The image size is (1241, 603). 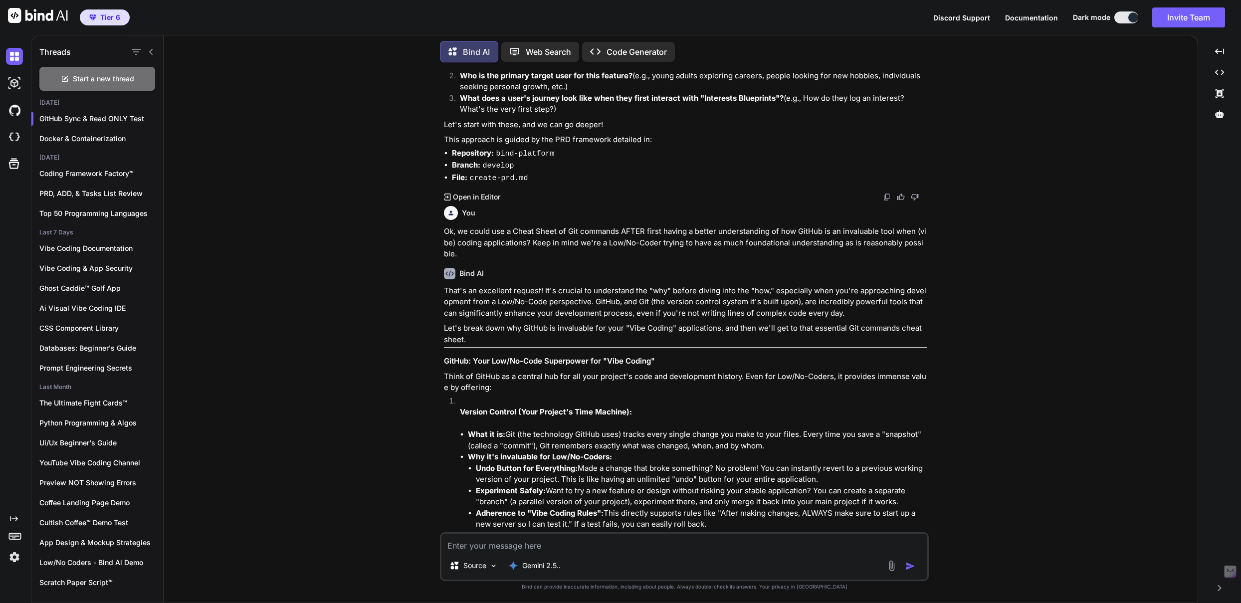 What do you see at coordinates (513, 566) in the screenshot?
I see `img: Gemini 2.5 flash` at bounding box center [513, 566].